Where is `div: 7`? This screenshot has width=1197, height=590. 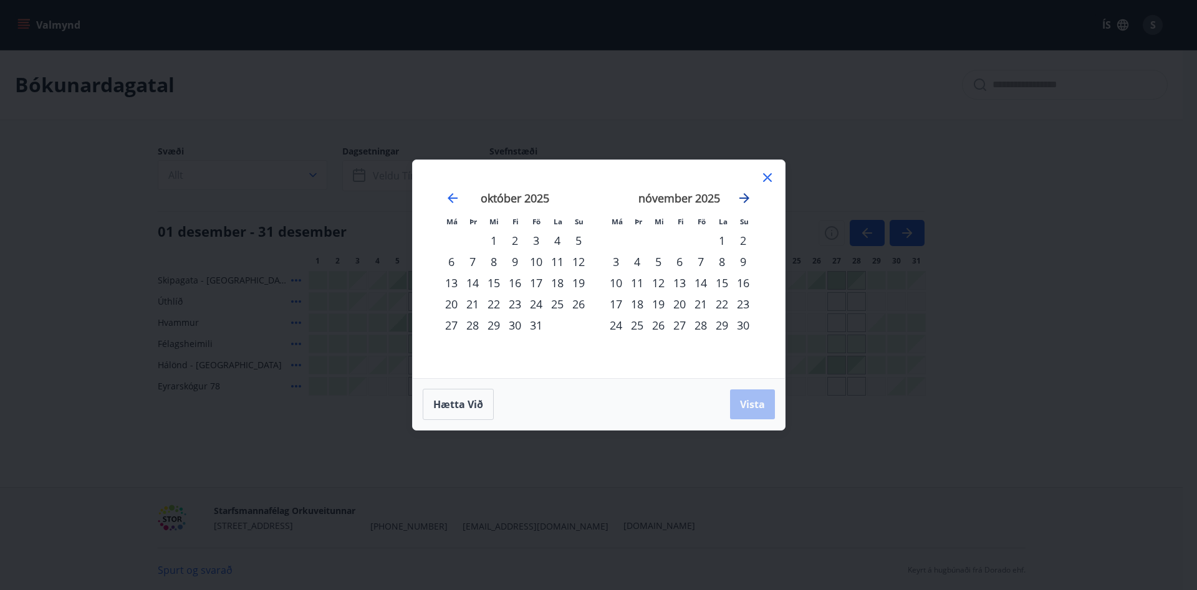
div: 7 is located at coordinates (472, 262).